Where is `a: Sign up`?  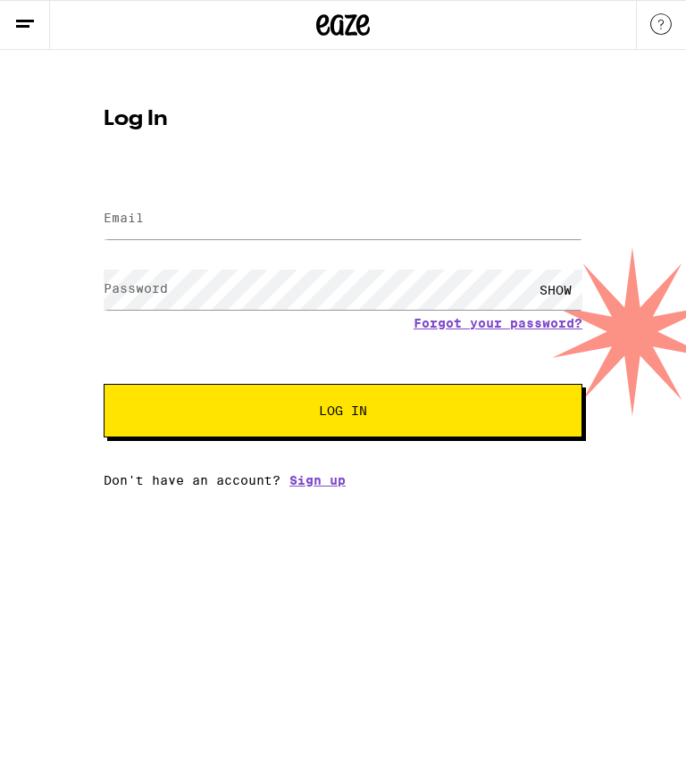 a: Sign up is located at coordinates (317, 480).